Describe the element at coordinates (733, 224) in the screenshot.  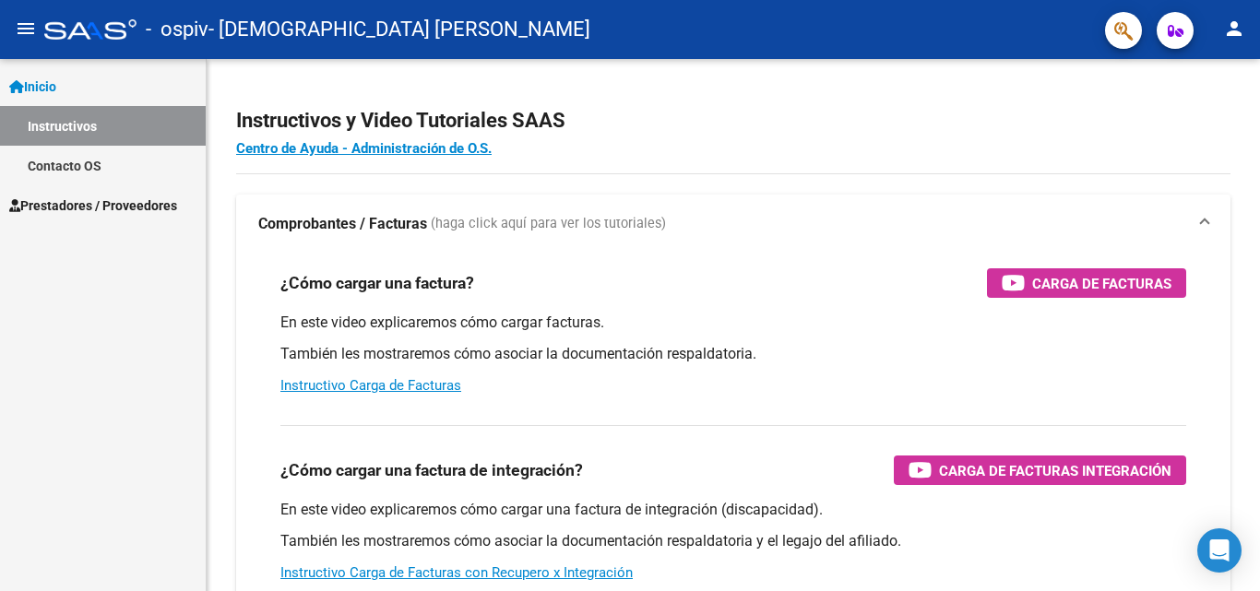
I see `mat-expansion-panel-header: Comprobantes / Facturas (haga click aquí para ver los tutoriales)` at that location.